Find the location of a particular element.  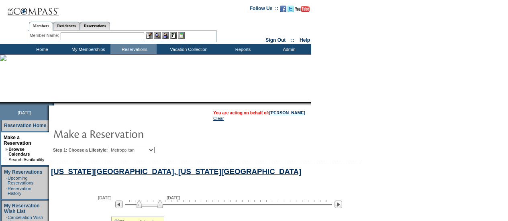

a: Help is located at coordinates (305, 40).